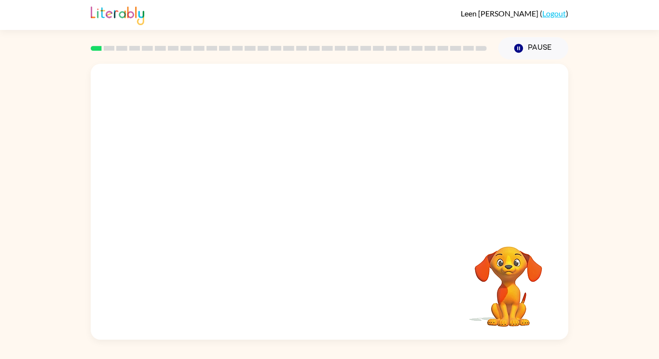  I want to click on img: Literably, so click(117, 14).